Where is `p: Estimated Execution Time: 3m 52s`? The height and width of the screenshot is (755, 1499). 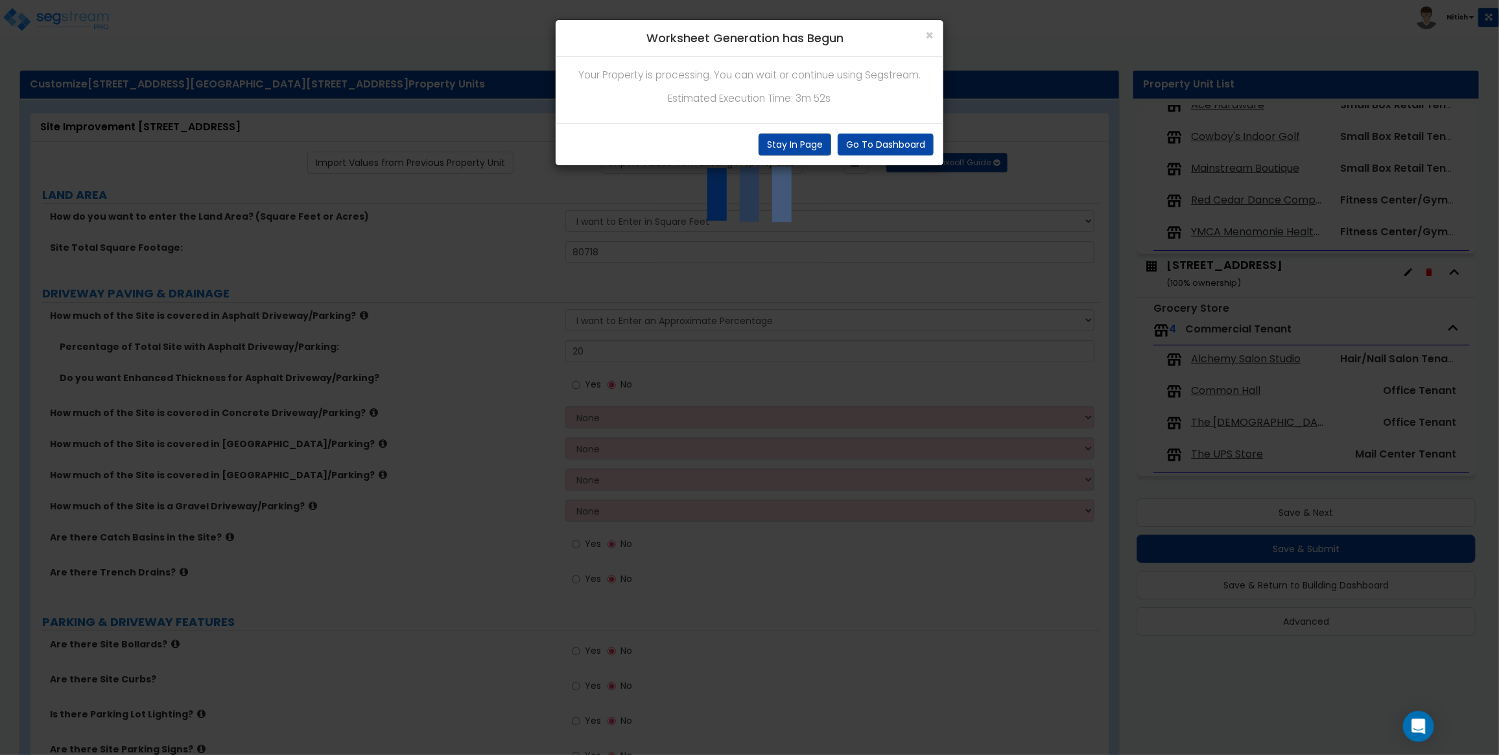
p: Estimated Execution Time: 3m 52s is located at coordinates (749, 99).